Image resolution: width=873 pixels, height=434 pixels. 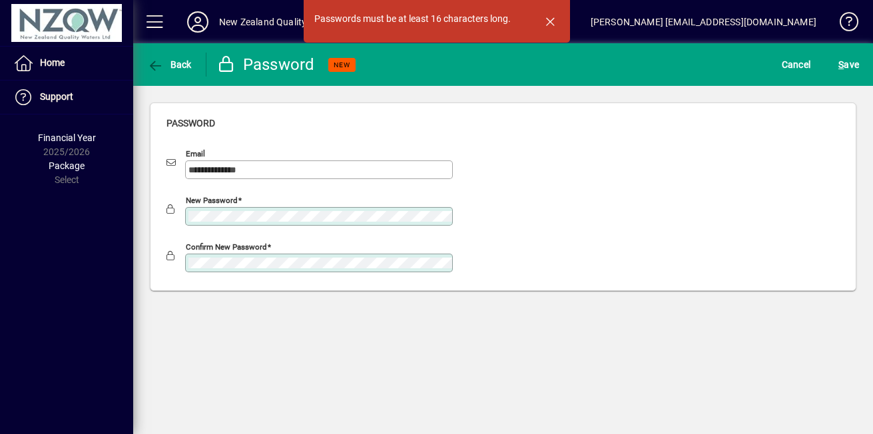 I want to click on button: Cancel, so click(x=796, y=65).